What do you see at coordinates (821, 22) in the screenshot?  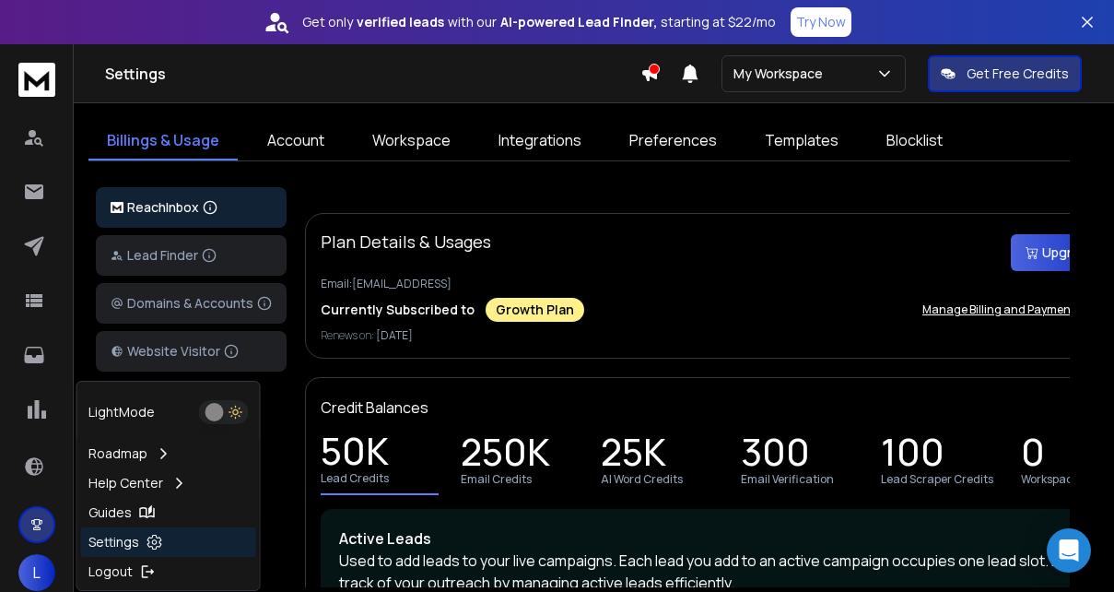 I see `p: Try Now` at bounding box center [821, 22].